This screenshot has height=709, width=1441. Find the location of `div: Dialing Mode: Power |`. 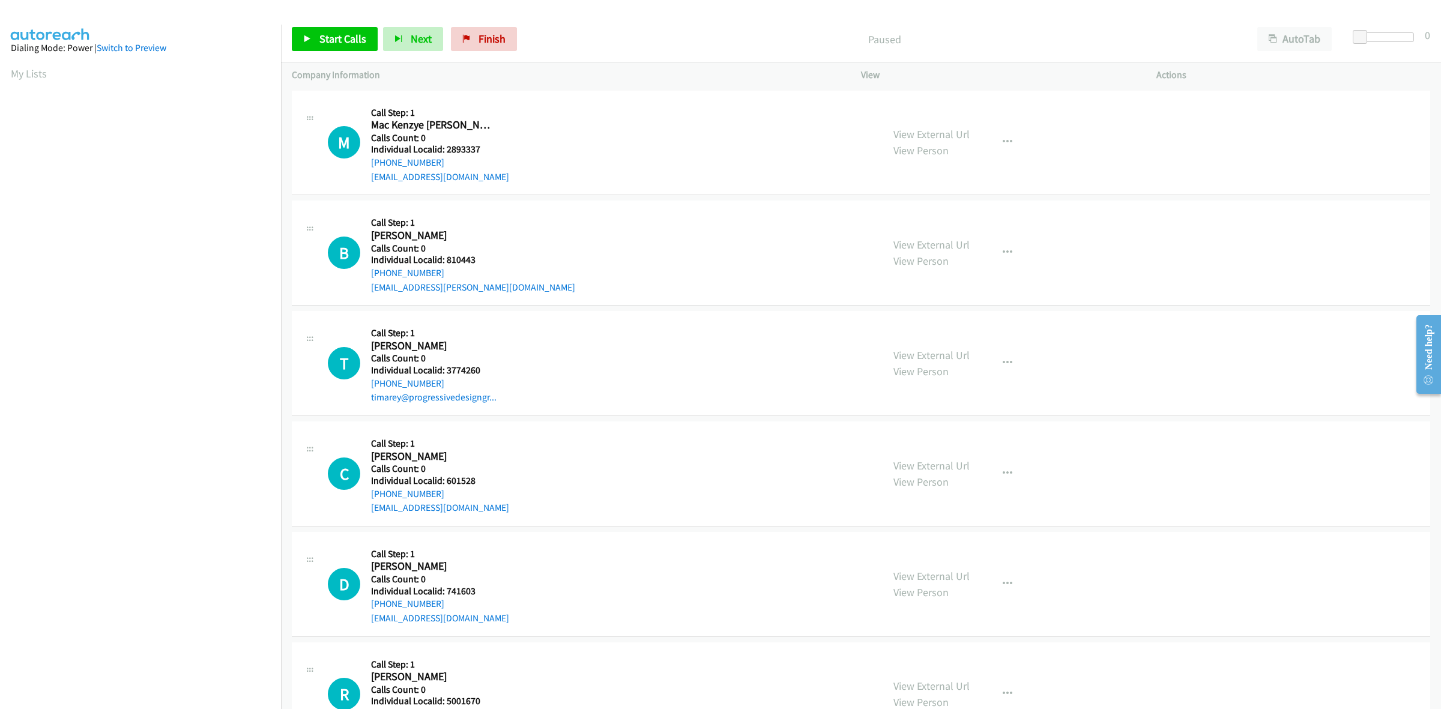

div: Dialing Mode: Power | is located at coordinates (140, 48).